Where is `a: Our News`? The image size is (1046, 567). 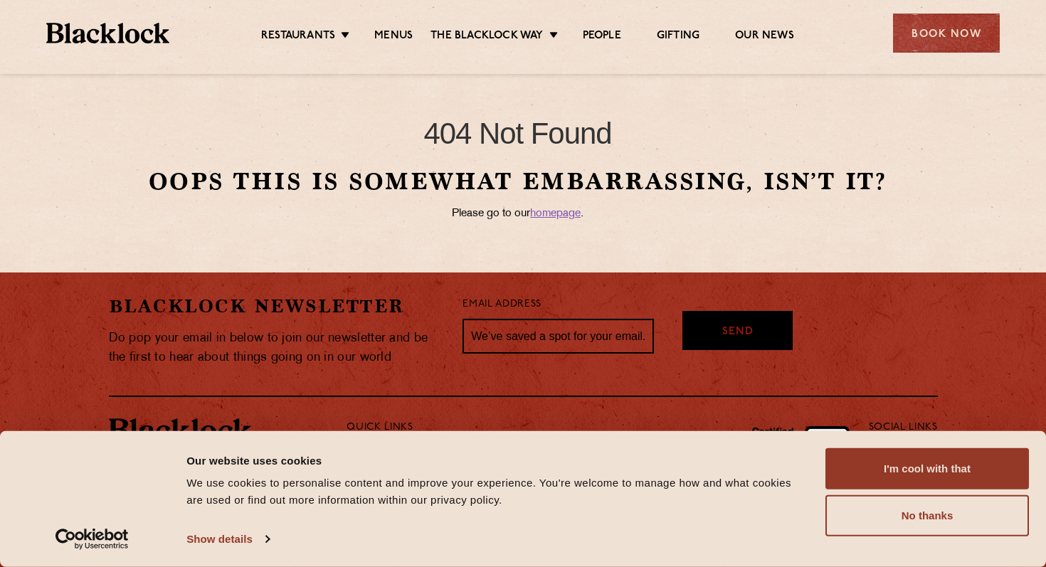 a: Our News is located at coordinates (765, 37).